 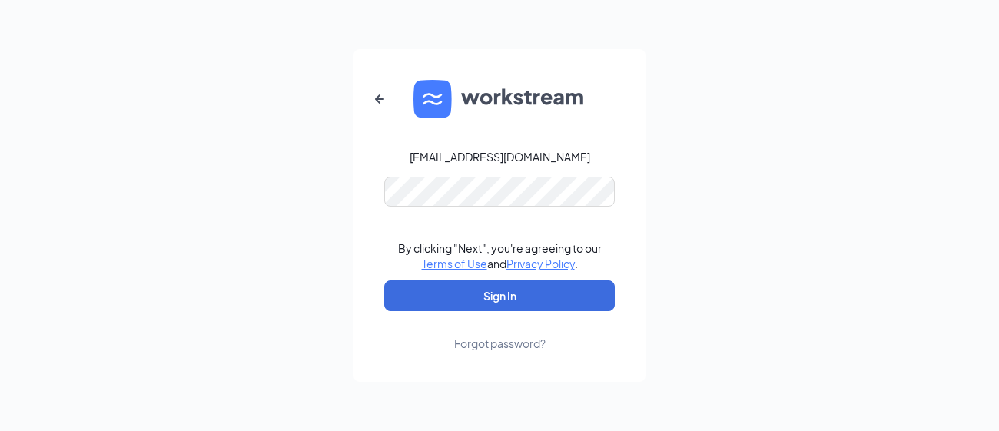 What do you see at coordinates (454, 264) in the screenshot?
I see `a: Terms of Use` at bounding box center [454, 264].